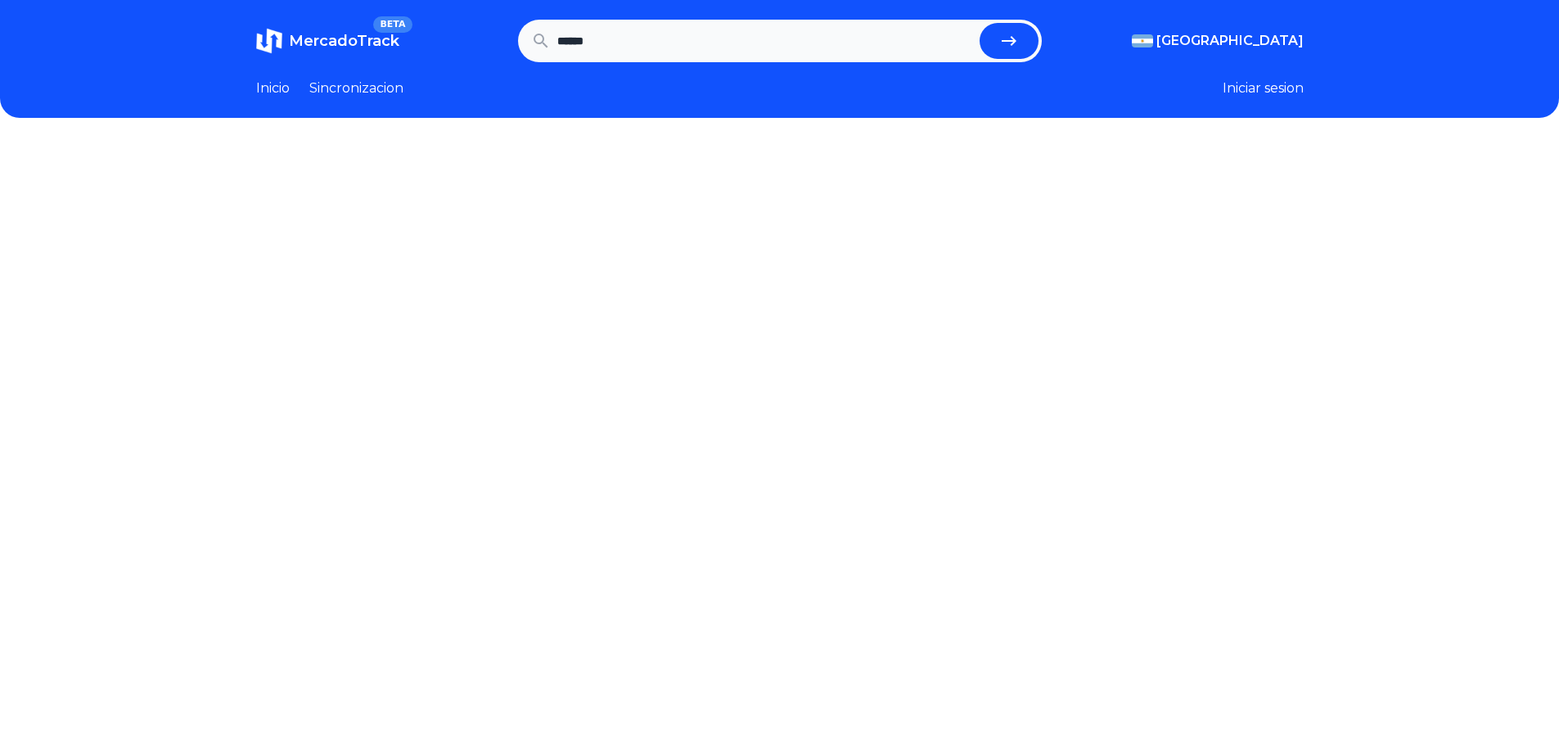 The height and width of the screenshot is (740, 1559). I want to click on span: MercadoTrack, so click(344, 41).